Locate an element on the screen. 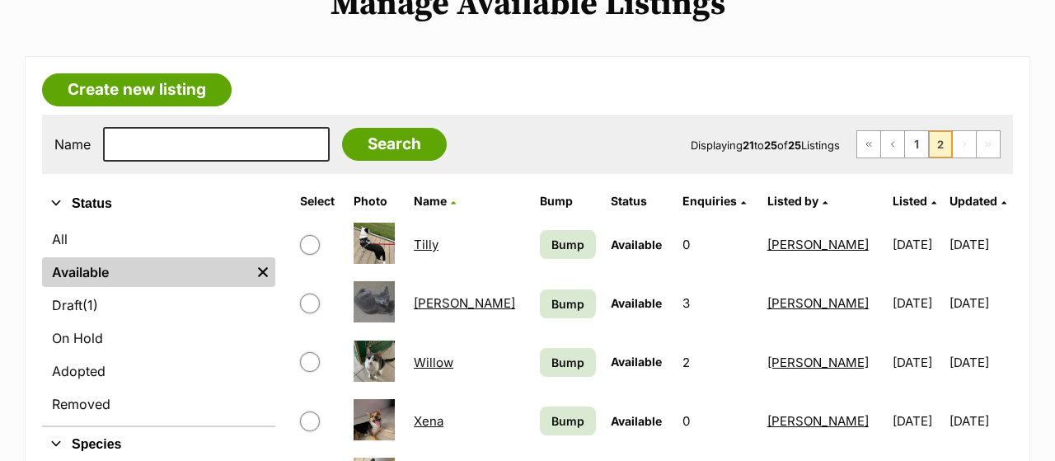 Image resolution: width=1055 pixels, height=461 pixels. a: Willow is located at coordinates (434, 362).